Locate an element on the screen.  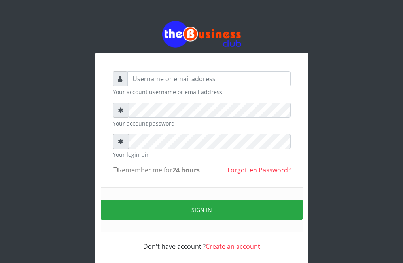
input: Remember me for24 hours is located at coordinates (115, 169).